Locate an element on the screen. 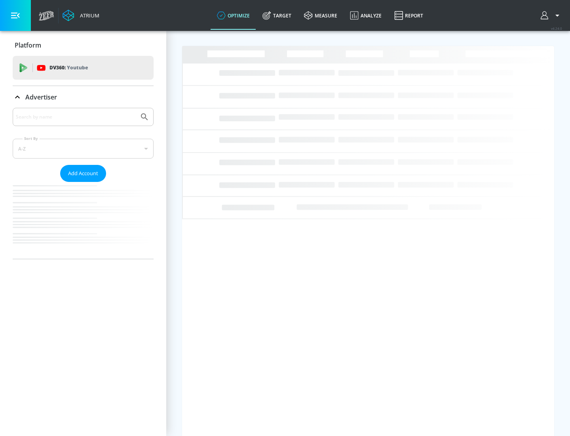 Image resolution: width=570 pixels, height=436 pixels. p: DV360: is located at coordinates (69, 68).